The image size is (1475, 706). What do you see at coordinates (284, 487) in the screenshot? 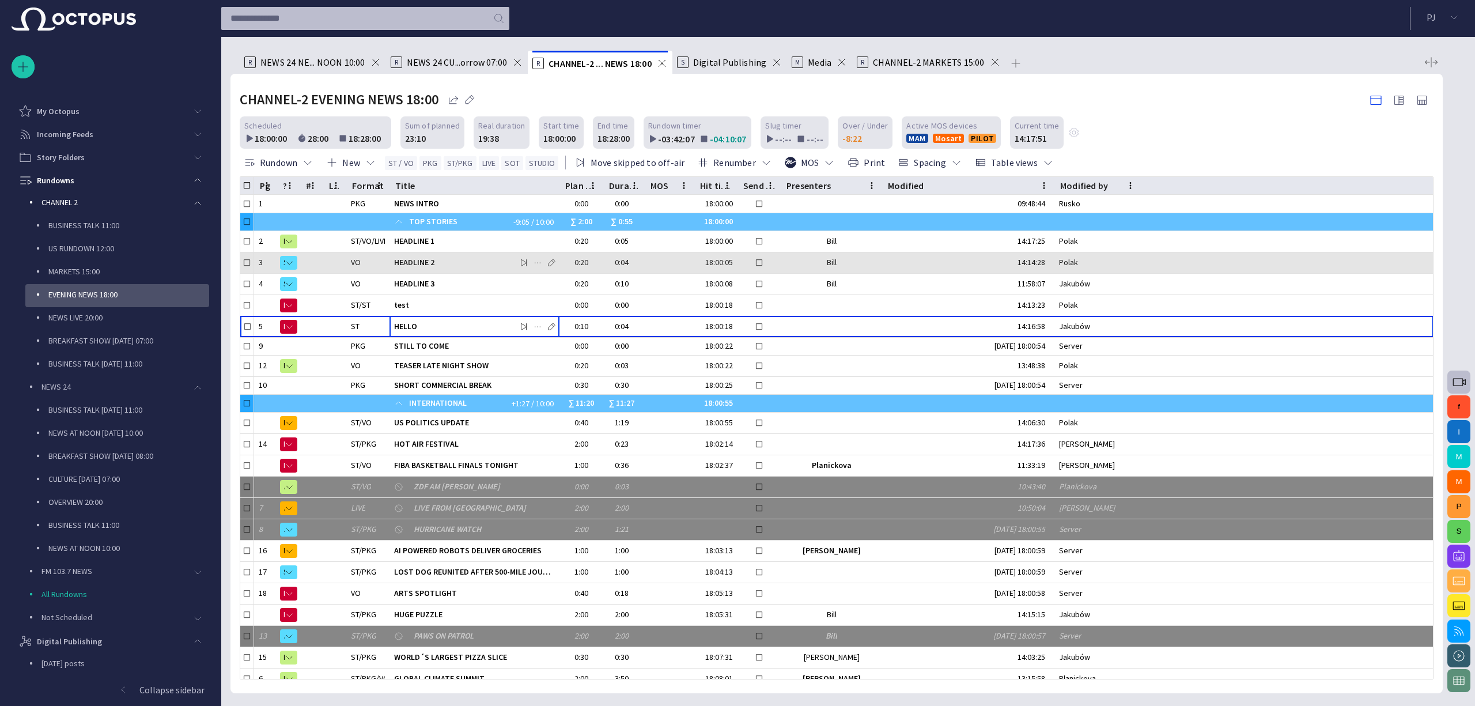
I see `span: R` at bounding box center [284, 487].